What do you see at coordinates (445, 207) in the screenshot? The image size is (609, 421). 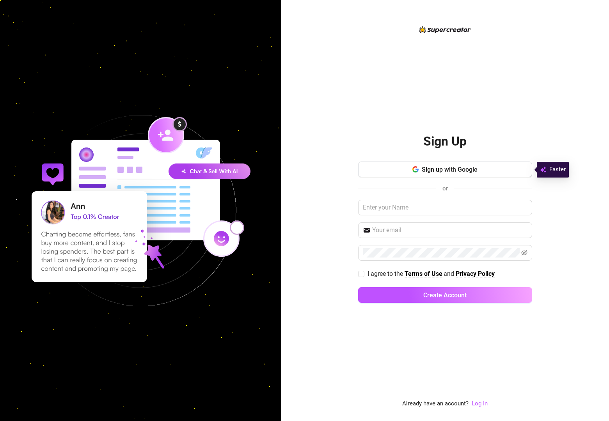 I see `input: Enter your Name` at bounding box center [445, 207].